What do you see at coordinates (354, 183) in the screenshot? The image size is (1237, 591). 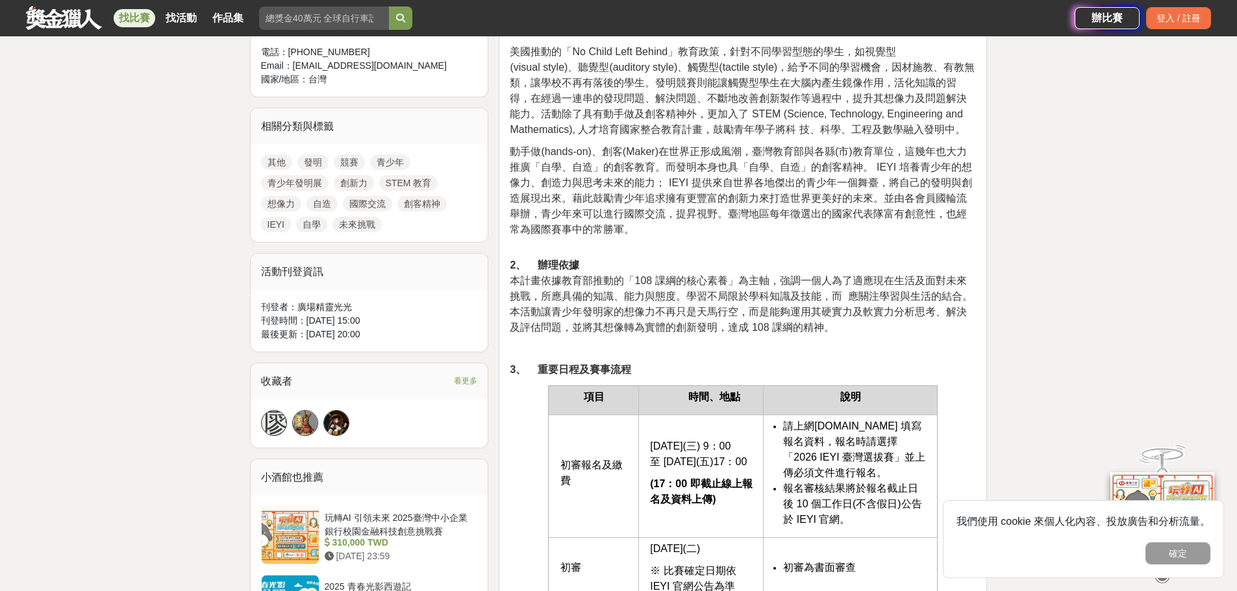 I see `a: 創新力` at bounding box center [354, 183].